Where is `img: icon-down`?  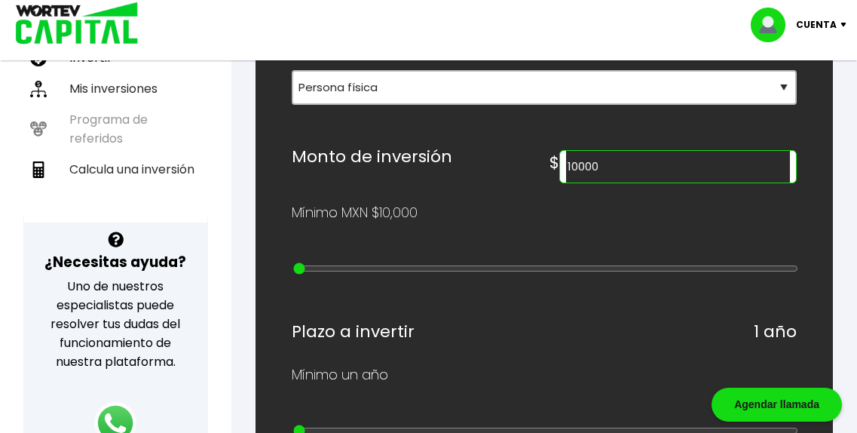
img: icon-down is located at coordinates (846, 25).